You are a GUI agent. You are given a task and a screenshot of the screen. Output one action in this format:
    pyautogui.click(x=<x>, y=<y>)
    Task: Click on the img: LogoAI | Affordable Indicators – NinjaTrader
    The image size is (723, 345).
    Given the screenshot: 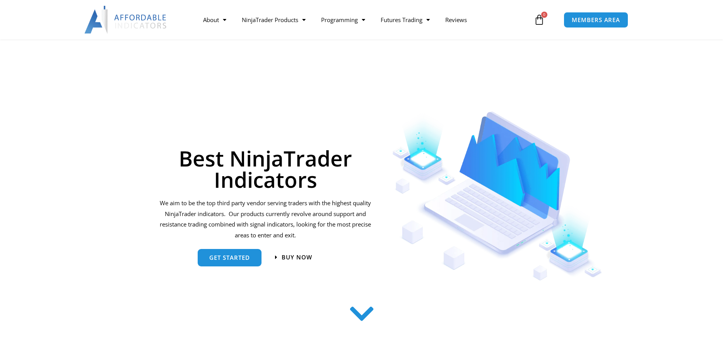 What is the action you would take?
    pyautogui.click(x=126, y=20)
    